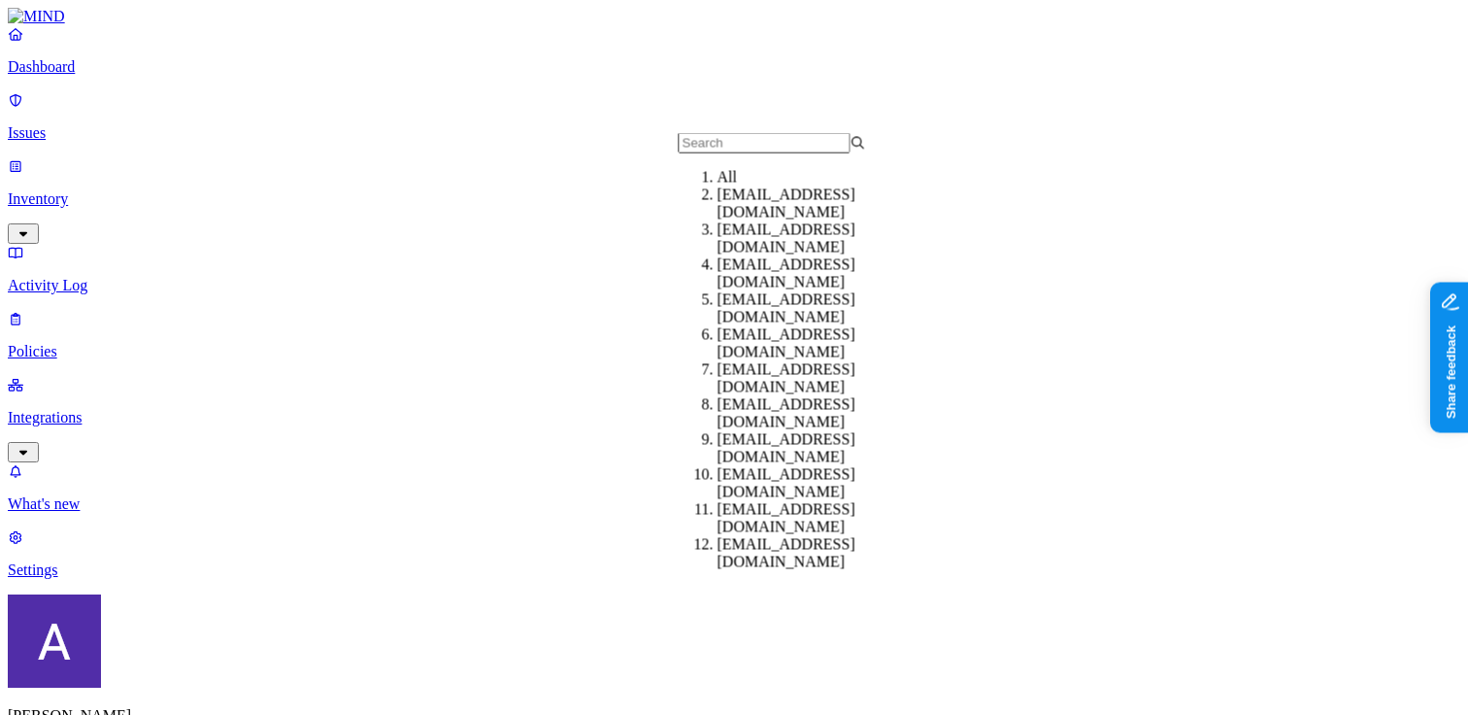  I want to click on p: Dashboard, so click(734, 67).